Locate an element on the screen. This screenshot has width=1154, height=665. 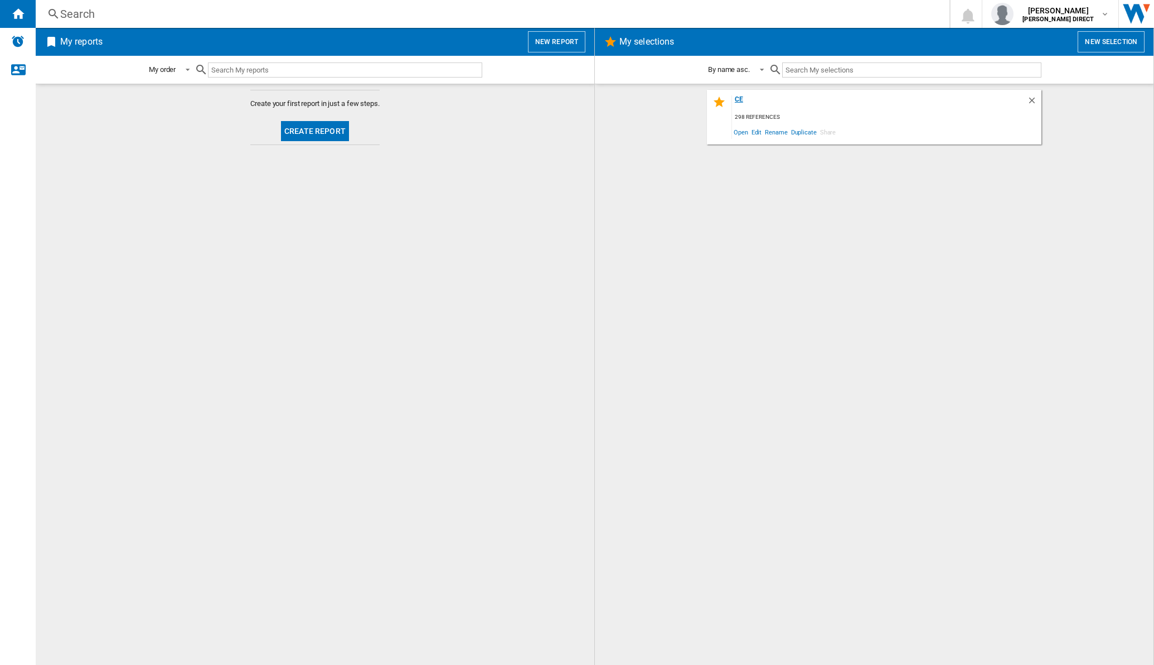
span: Create your first report in just a few steps. is located at coordinates (315, 104).